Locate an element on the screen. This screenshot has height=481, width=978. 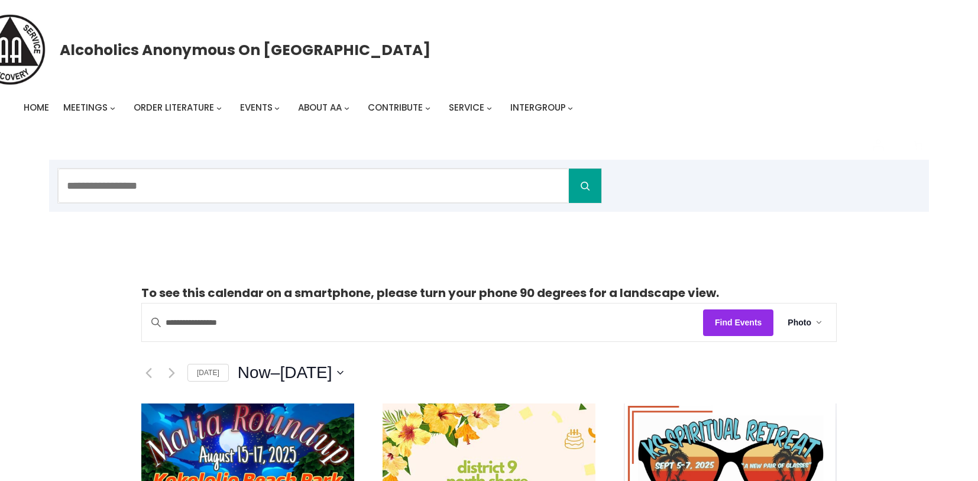
button: Order Literature submenu is located at coordinates (219, 108).